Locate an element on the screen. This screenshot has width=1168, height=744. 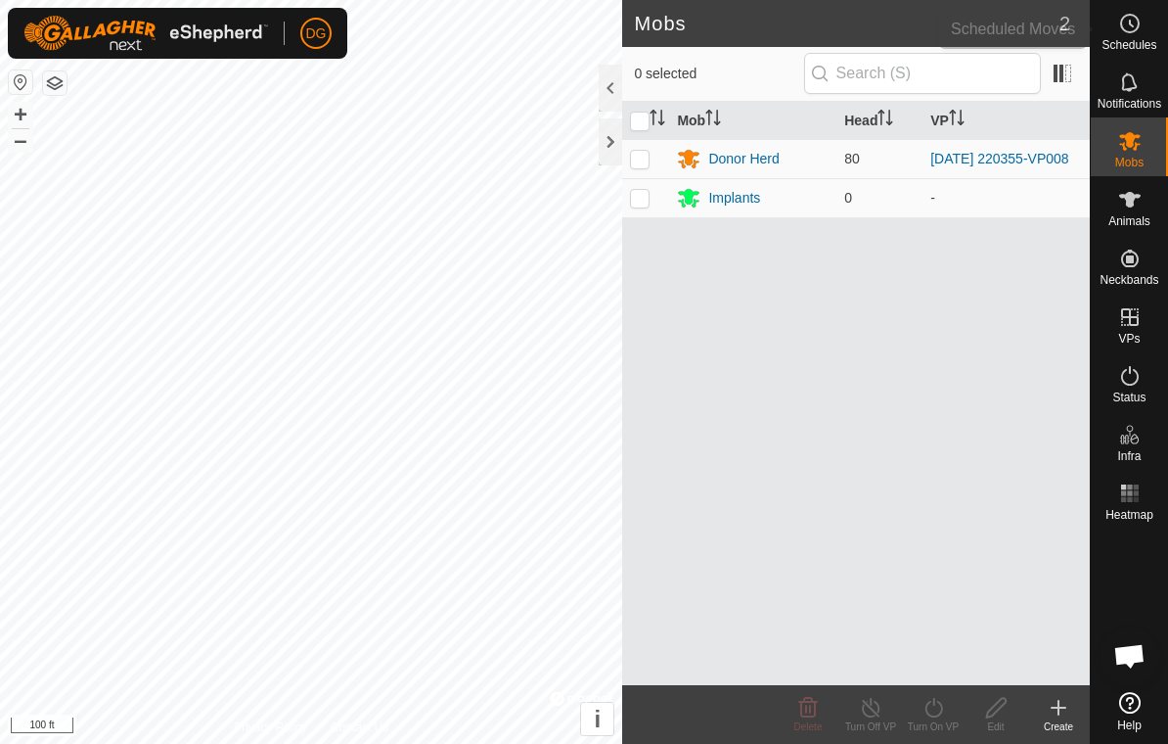
button: Reset Map is located at coordinates (21, 82).